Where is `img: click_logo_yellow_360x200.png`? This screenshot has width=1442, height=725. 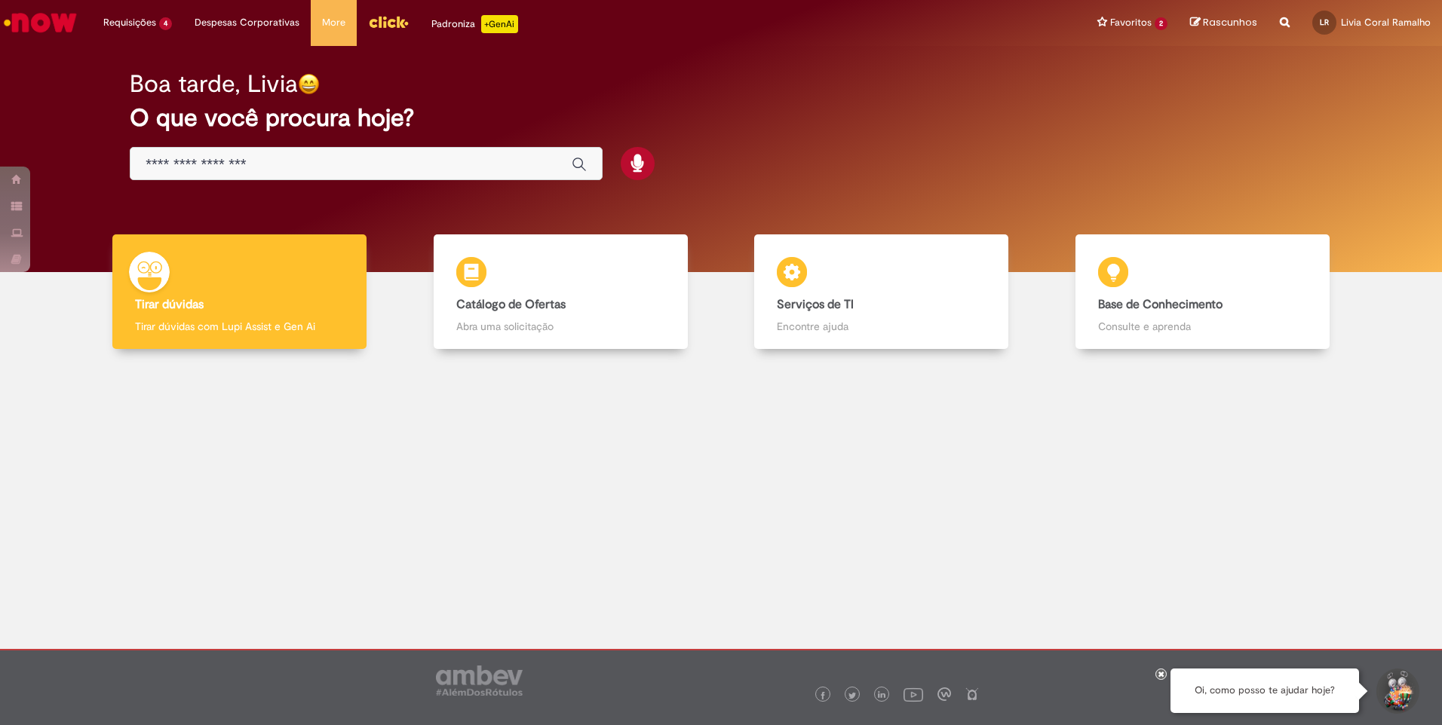 img: click_logo_yellow_360x200.png is located at coordinates (388, 22).